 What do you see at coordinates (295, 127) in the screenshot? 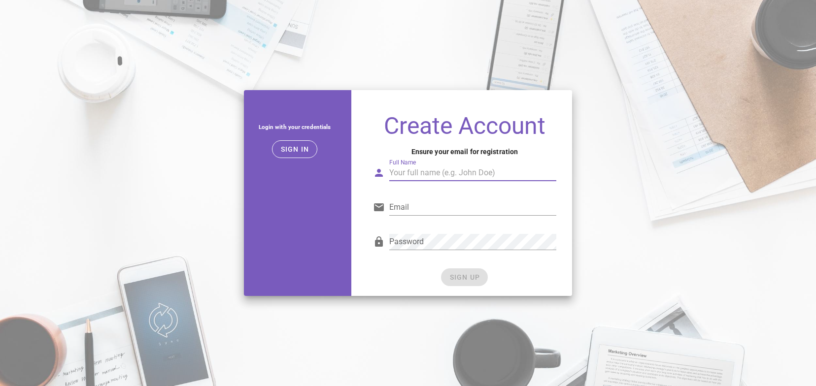
I see `h5: Login with your credentials` at bounding box center [295, 127].